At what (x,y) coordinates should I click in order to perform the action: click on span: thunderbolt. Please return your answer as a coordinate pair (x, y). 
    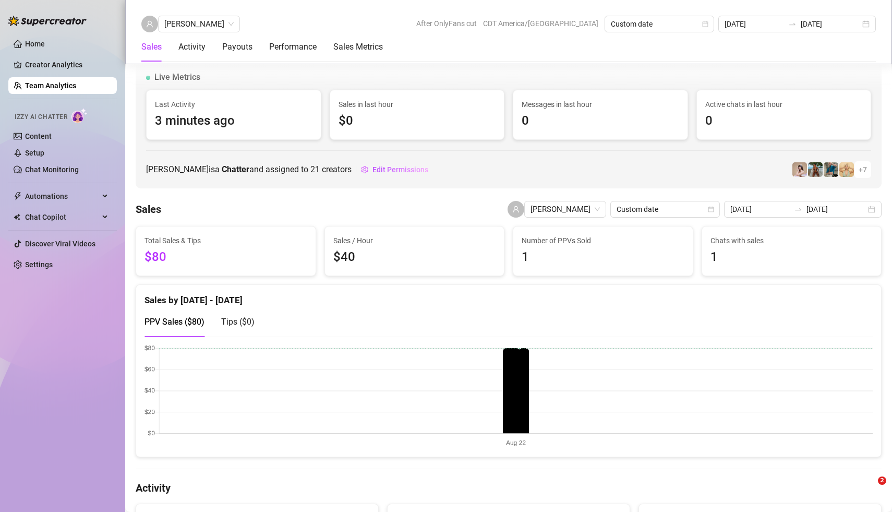
    Looking at the image, I should click on (18, 196).